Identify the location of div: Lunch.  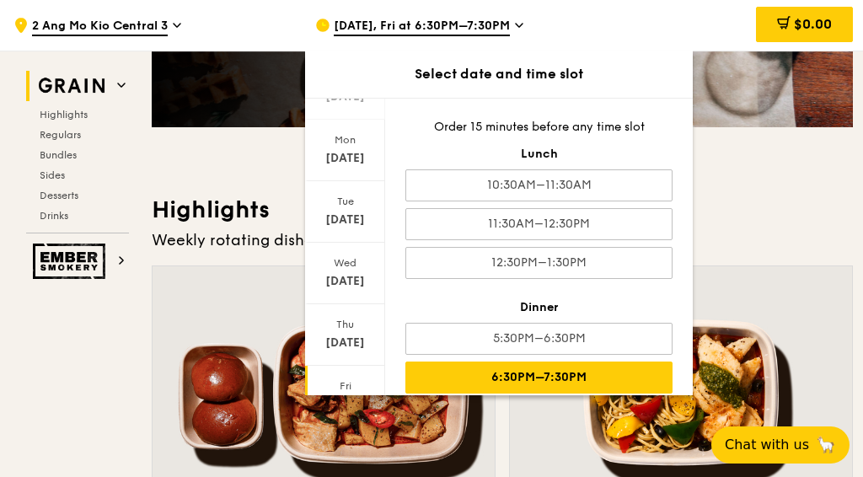
(539, 154).